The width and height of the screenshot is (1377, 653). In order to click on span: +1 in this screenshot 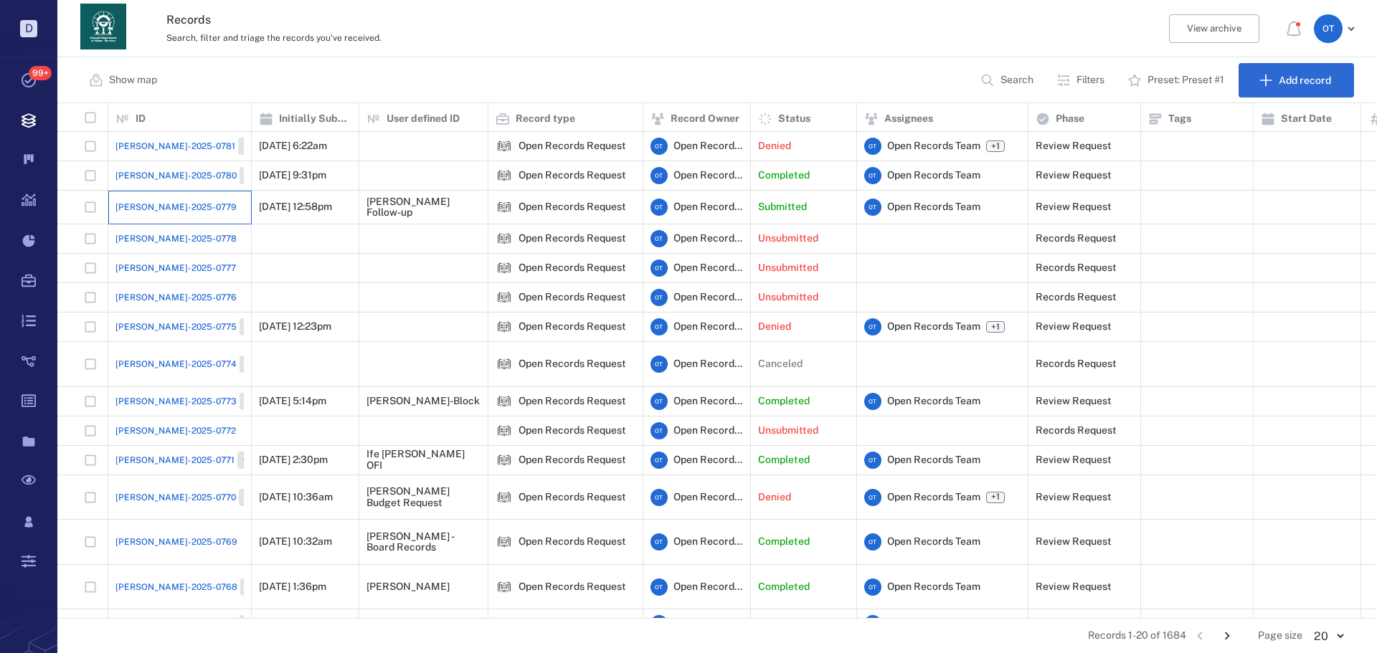, I will do `click(995, 327)`.